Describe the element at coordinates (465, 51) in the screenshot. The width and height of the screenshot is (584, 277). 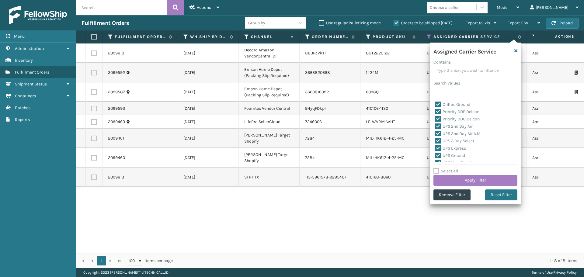
I see `h4: Assigned Carrier Service` at that location.